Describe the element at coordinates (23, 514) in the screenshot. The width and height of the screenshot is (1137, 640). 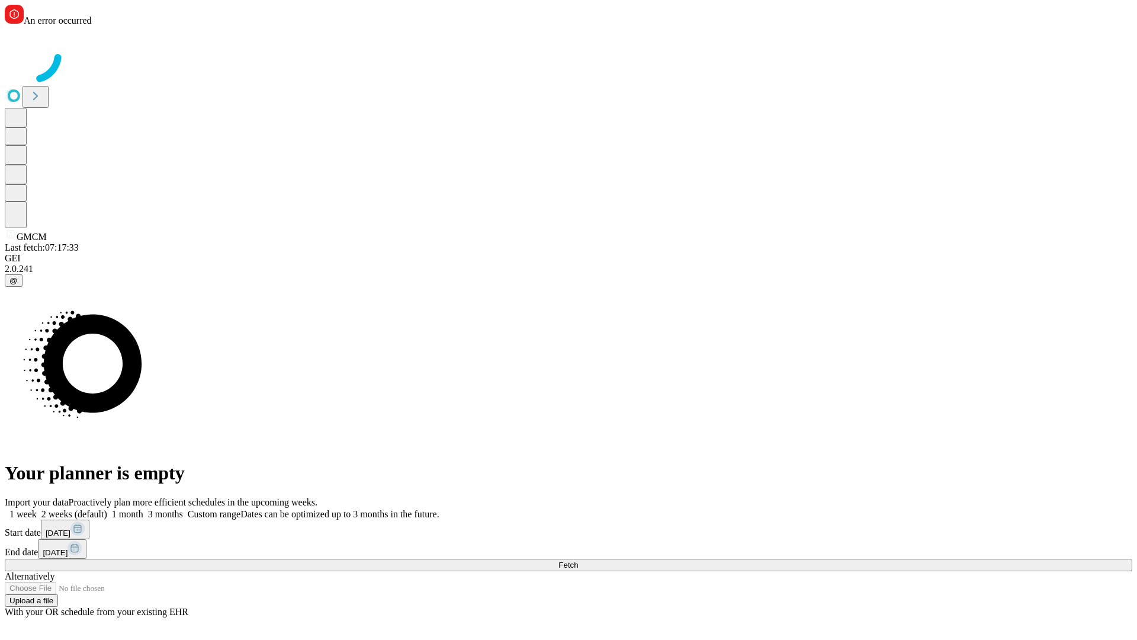
I see `span: 1 week` at that location.